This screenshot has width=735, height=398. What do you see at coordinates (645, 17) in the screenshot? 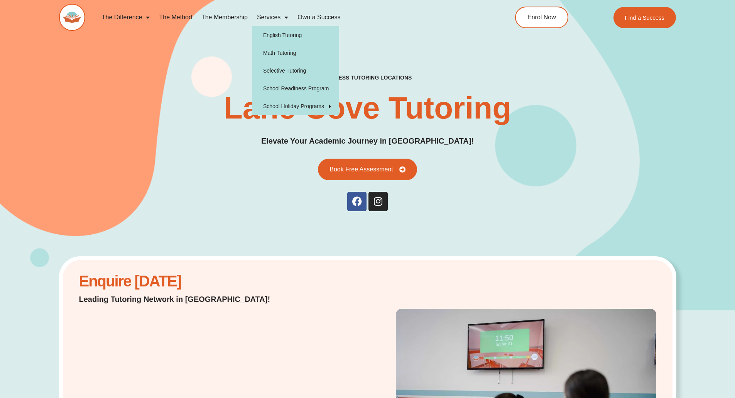
I see `a: Find a Success` at bounding box center [645, 17].